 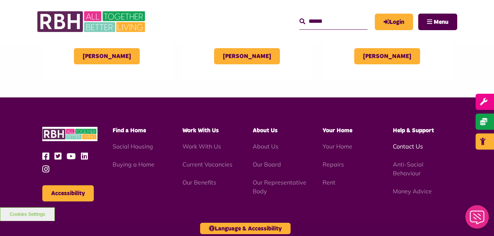 I want to click on a: Money Advice, so click(x=413, y=191).